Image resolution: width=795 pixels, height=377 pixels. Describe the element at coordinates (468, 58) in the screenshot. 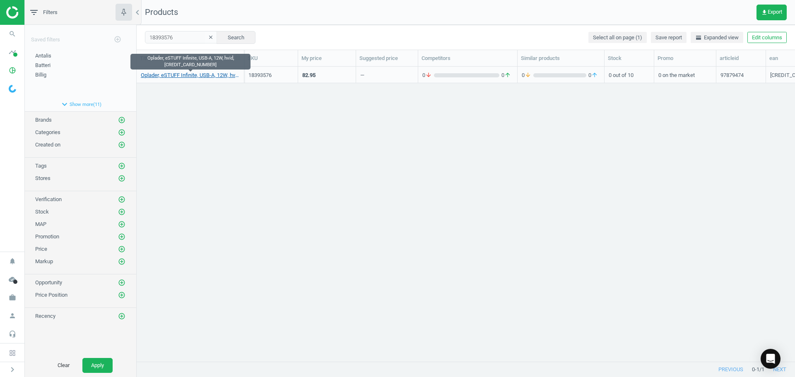

I see `div: Competitors` at that location.